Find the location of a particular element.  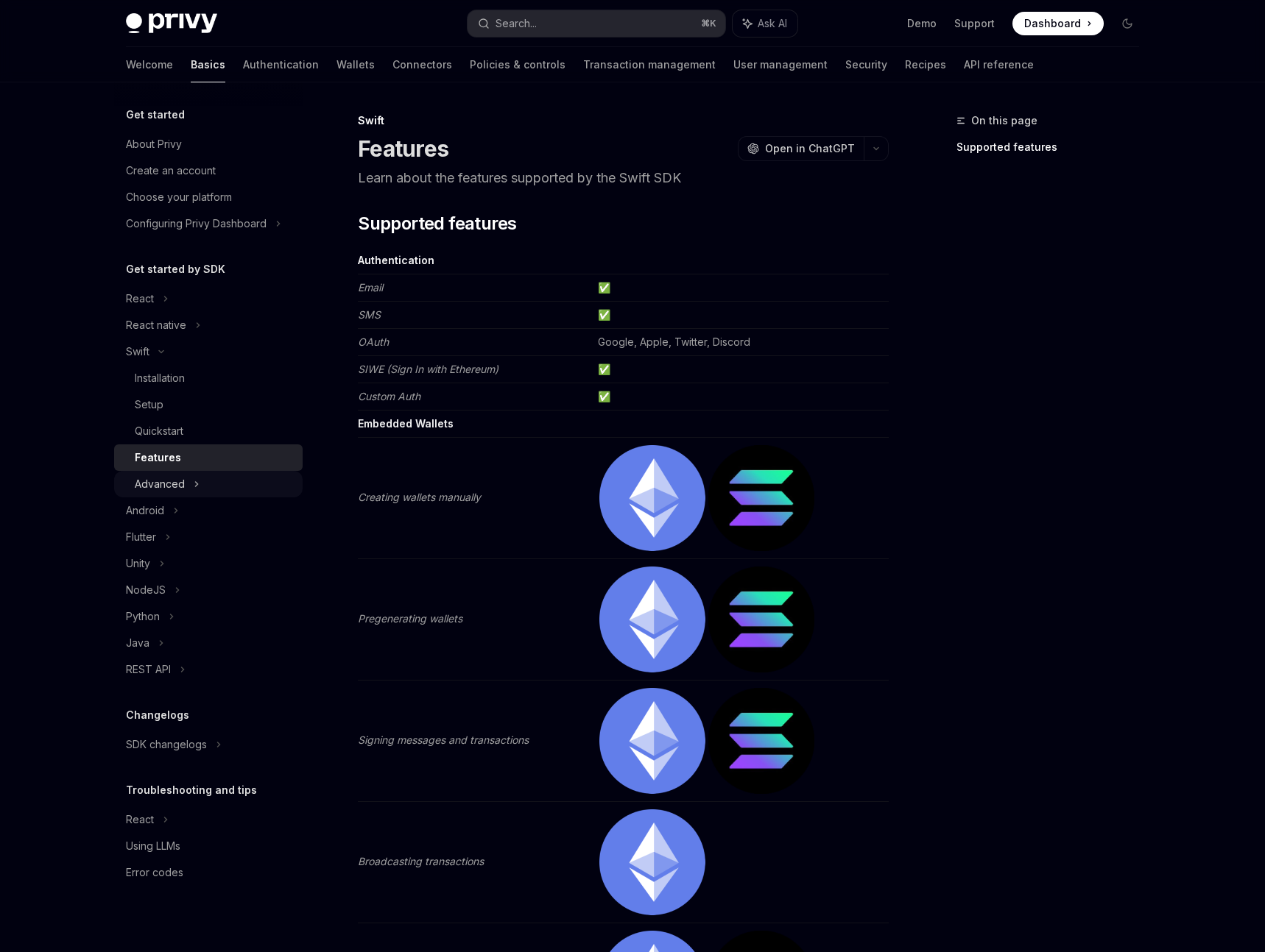

a: Wallets is located at coordinates (355, 65).